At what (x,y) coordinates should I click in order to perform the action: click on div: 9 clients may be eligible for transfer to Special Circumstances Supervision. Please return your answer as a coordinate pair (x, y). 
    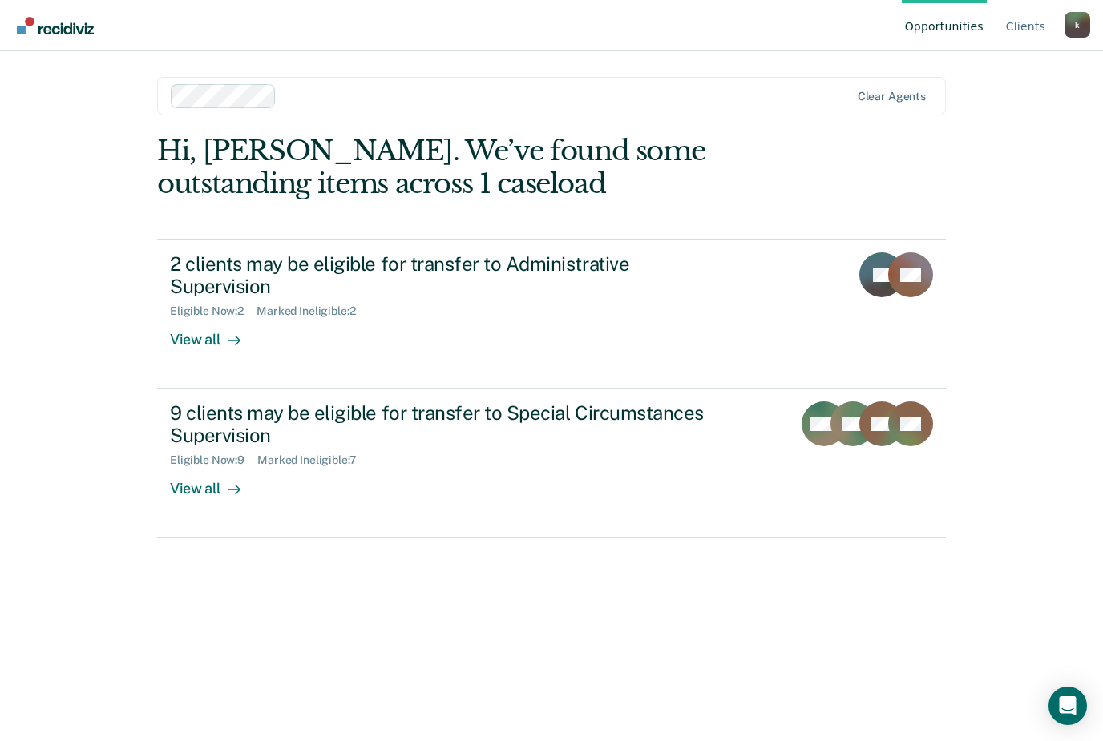
    Looking at the image, I should click on (451, 425).